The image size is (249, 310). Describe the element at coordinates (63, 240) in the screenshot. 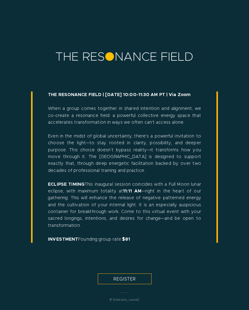

I see `span: INVESTMENT` at that location.